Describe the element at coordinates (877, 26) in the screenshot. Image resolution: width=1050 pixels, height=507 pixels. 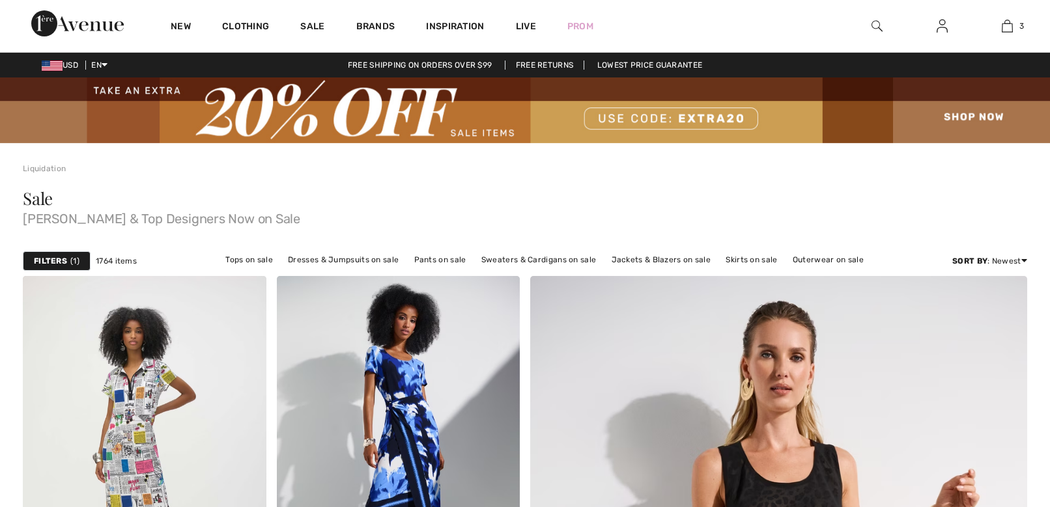
I see `img: search the website` at that location.